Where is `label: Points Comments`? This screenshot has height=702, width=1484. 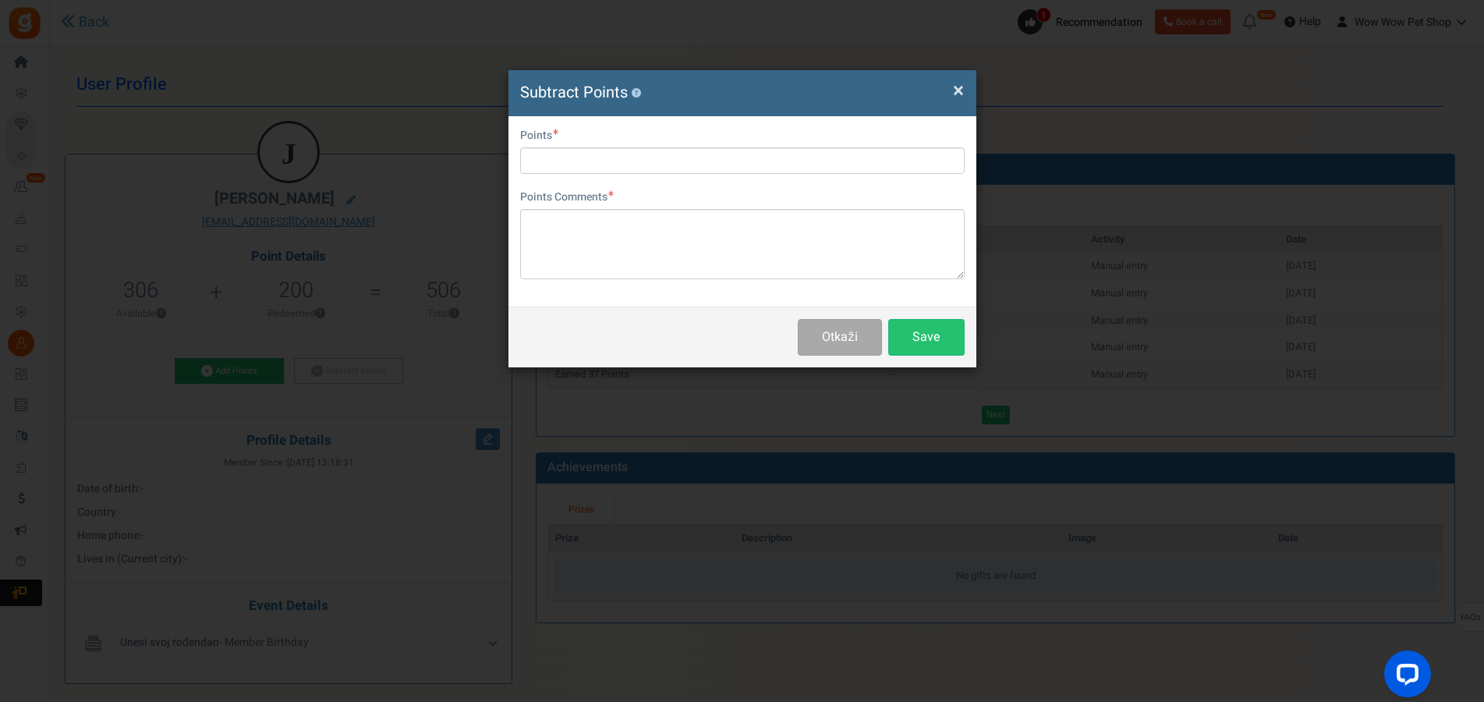 label: Points Comments is located at coordinates (567, 197).